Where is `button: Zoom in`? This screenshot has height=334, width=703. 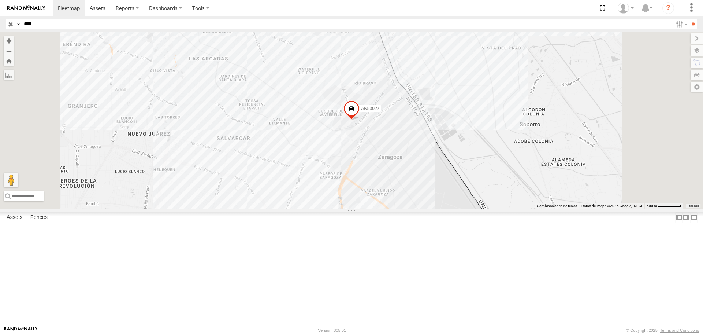 button: Zoom in is located at coordinates (9, 41).